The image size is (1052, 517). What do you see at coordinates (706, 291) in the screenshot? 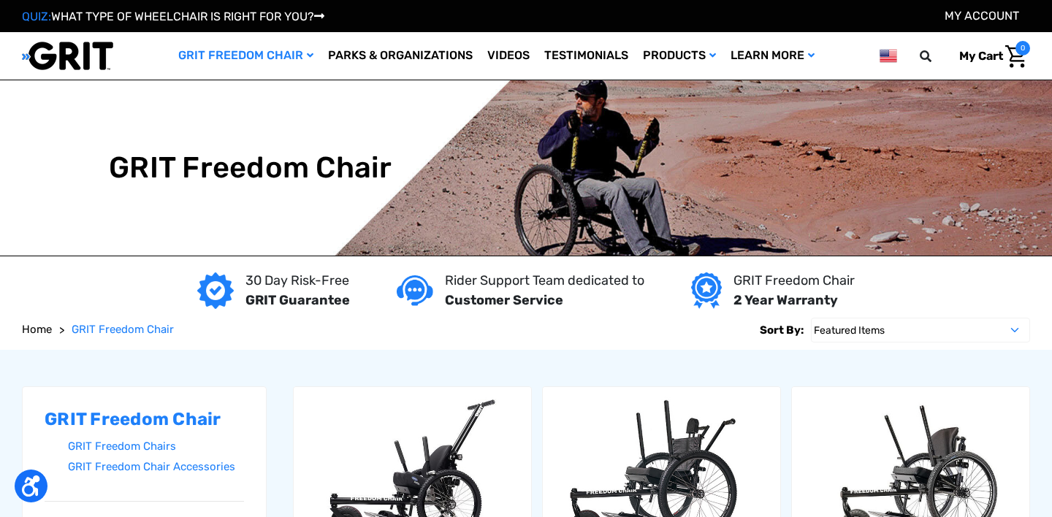
I see `img: Year warranty` at bounding box center [706, 291].